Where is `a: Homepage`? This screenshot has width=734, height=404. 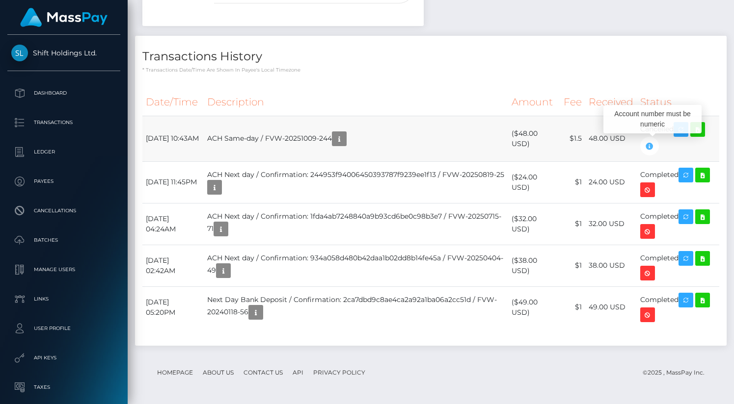
a: Homepage is located at coordinates (175, 372).